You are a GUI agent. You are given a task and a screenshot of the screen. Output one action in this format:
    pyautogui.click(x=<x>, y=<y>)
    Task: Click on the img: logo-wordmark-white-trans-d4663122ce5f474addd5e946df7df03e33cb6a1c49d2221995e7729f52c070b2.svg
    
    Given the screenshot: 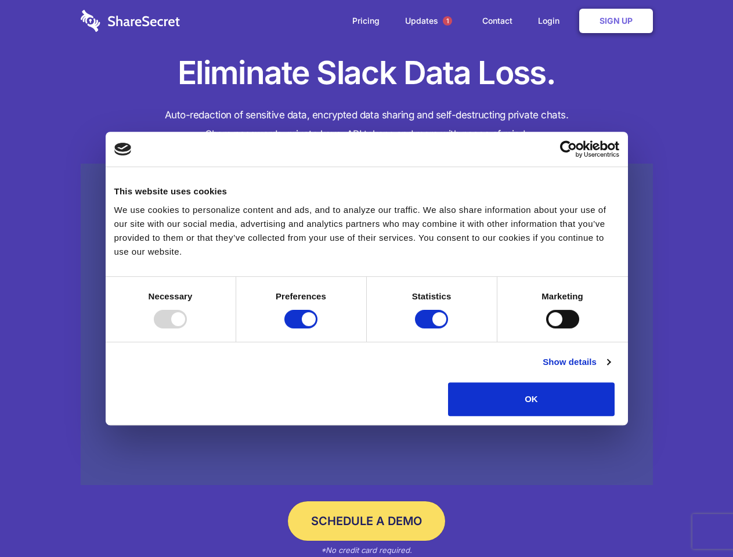 What is the action you would take?
    pyautogui.click(x=130, y=21)
    